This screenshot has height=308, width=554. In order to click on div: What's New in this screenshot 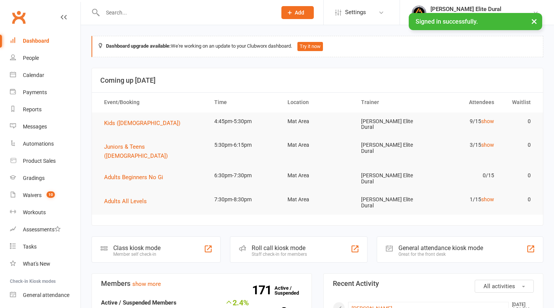, I will do `click(37, 264)`.